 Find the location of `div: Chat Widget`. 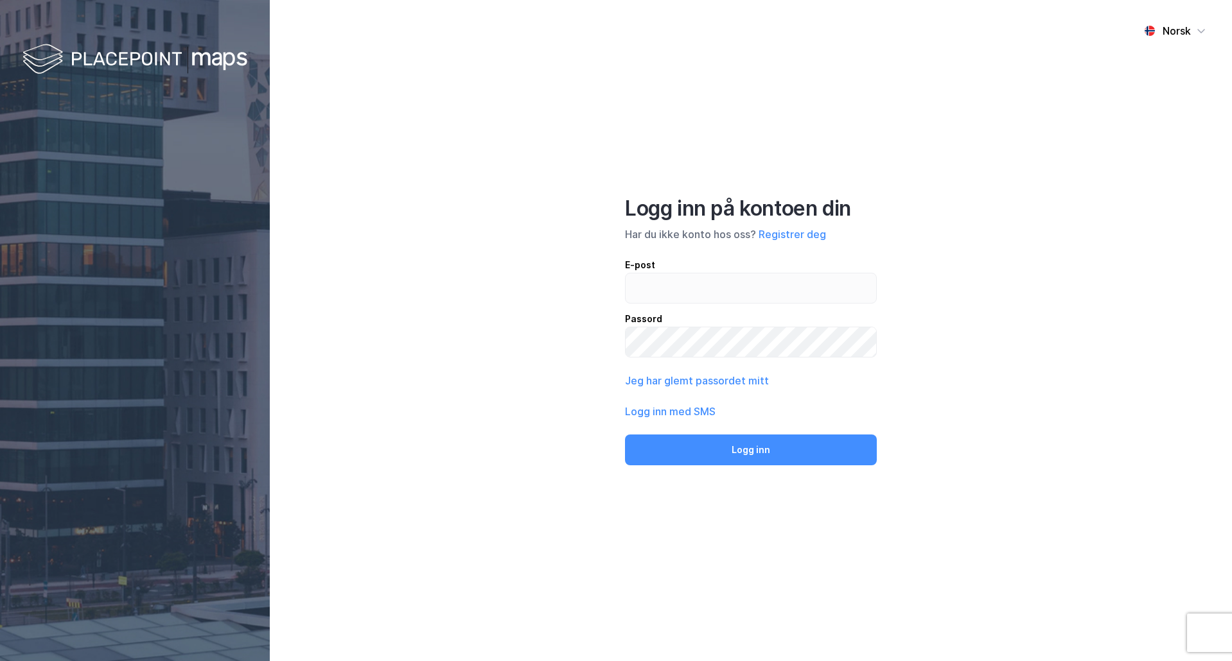

div: Chat Widget is located at coordinates (1200, 631).